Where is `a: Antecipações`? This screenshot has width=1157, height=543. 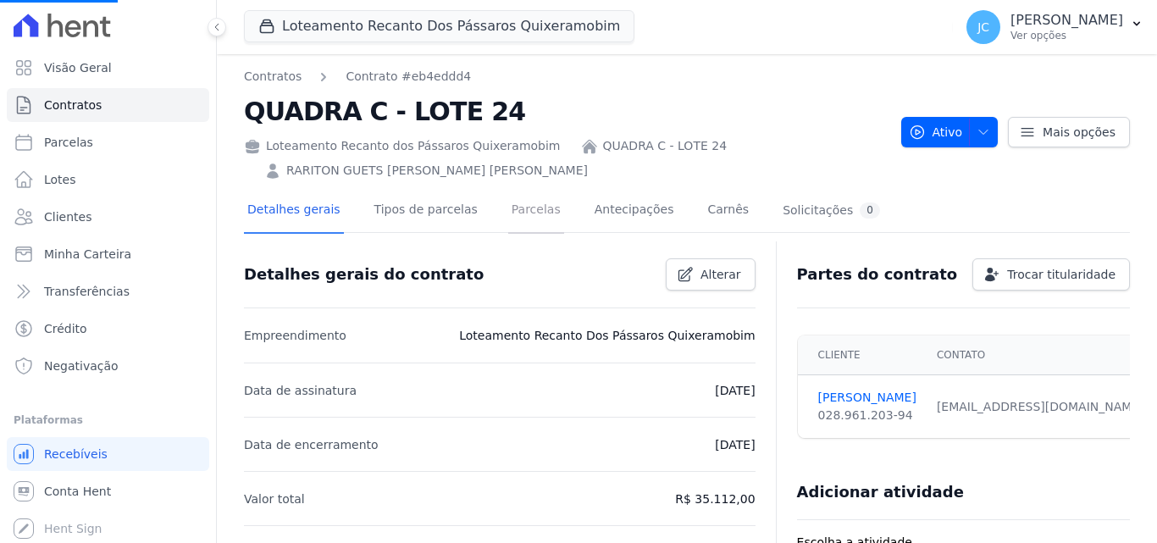
a: Antecipações is located at coordinates (634, 211).